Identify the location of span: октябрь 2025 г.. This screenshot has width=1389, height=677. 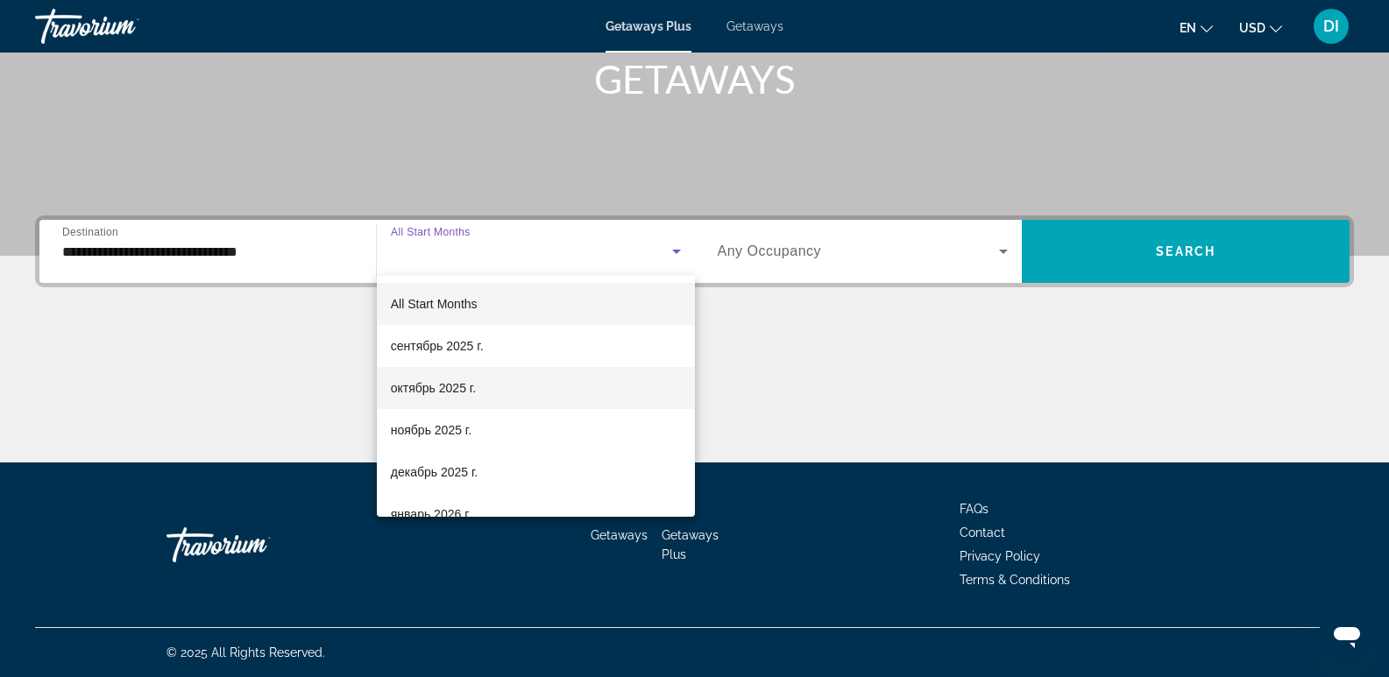
(433, 388).